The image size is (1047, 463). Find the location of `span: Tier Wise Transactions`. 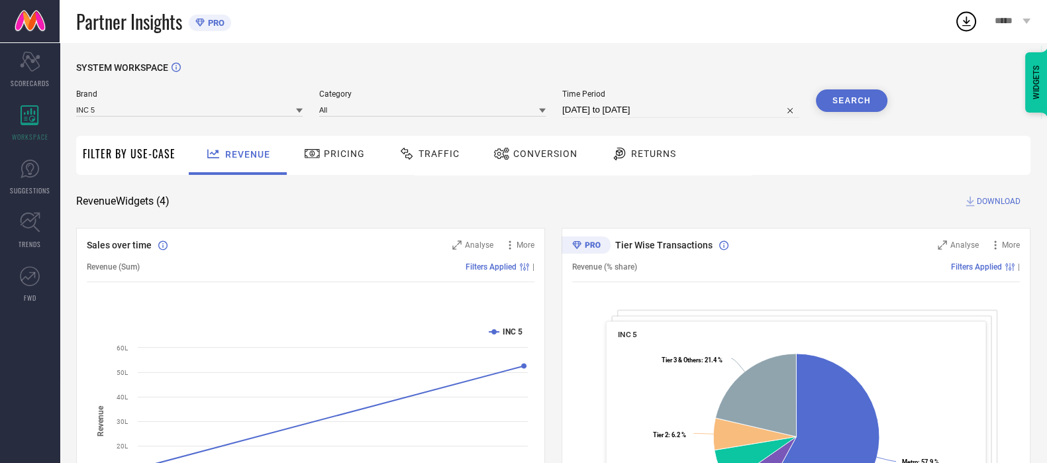

span: Tier Wise Transactions is located at coordinates (663, 245).